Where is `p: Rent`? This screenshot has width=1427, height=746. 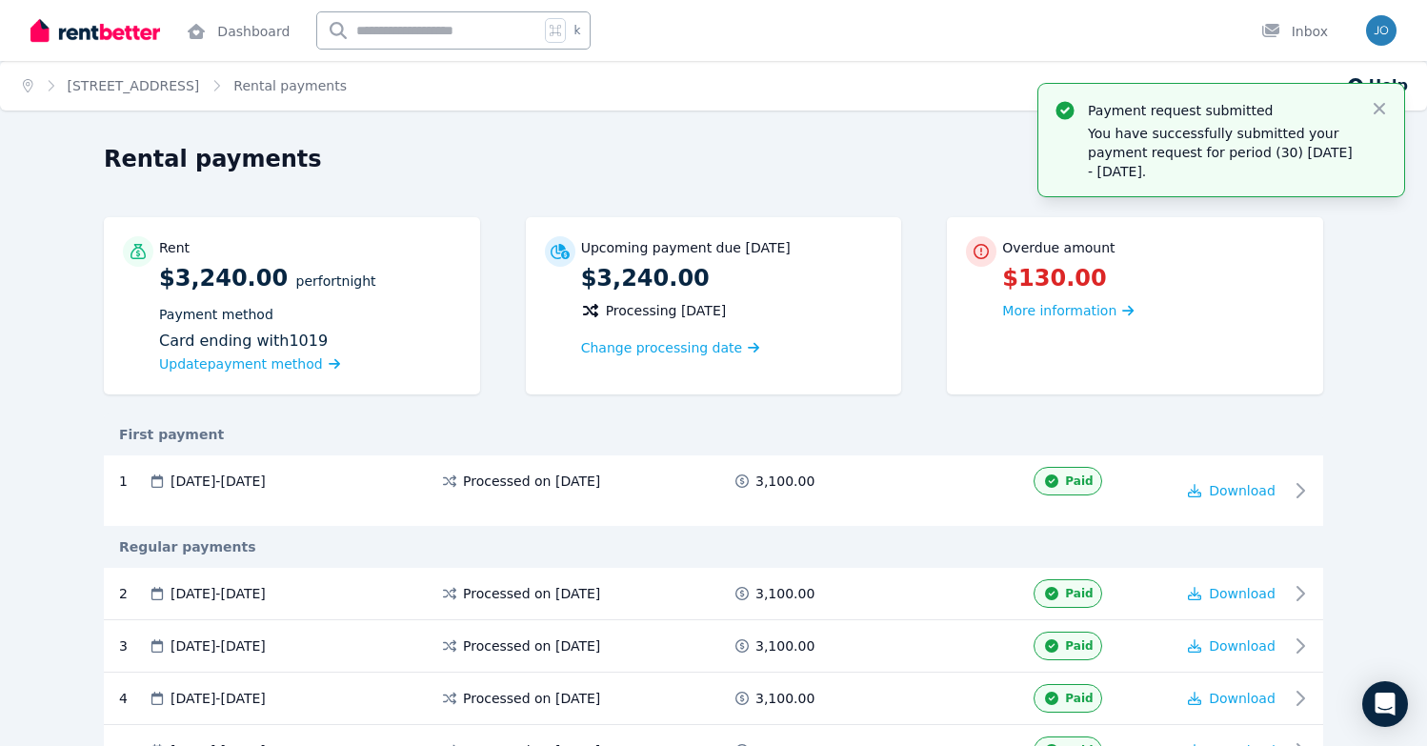 p: Rent is located at coordinates (174, 248).